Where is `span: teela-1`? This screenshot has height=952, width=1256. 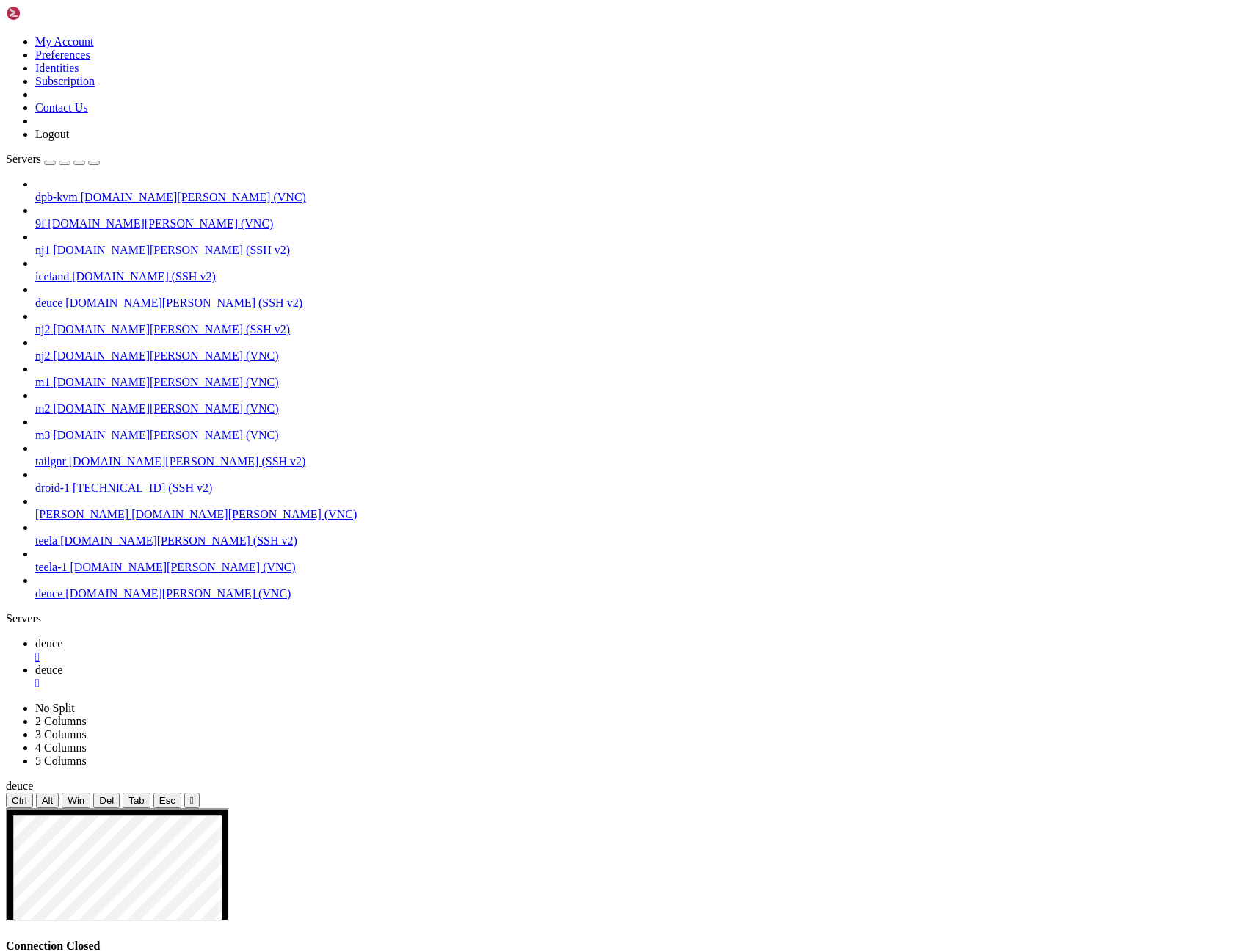
span: teela-1 is located at coordinates (51, 567).